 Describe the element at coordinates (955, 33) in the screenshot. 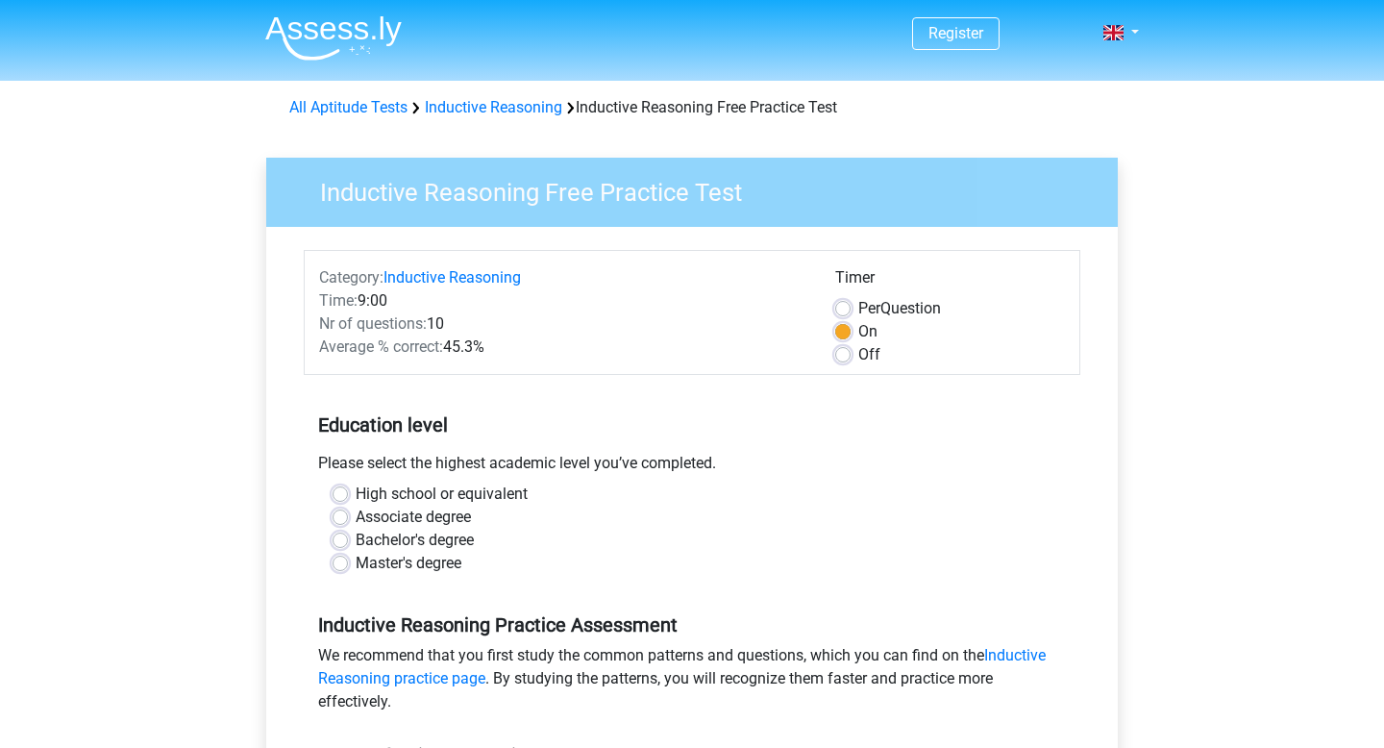

I see `a: Register` at that location.